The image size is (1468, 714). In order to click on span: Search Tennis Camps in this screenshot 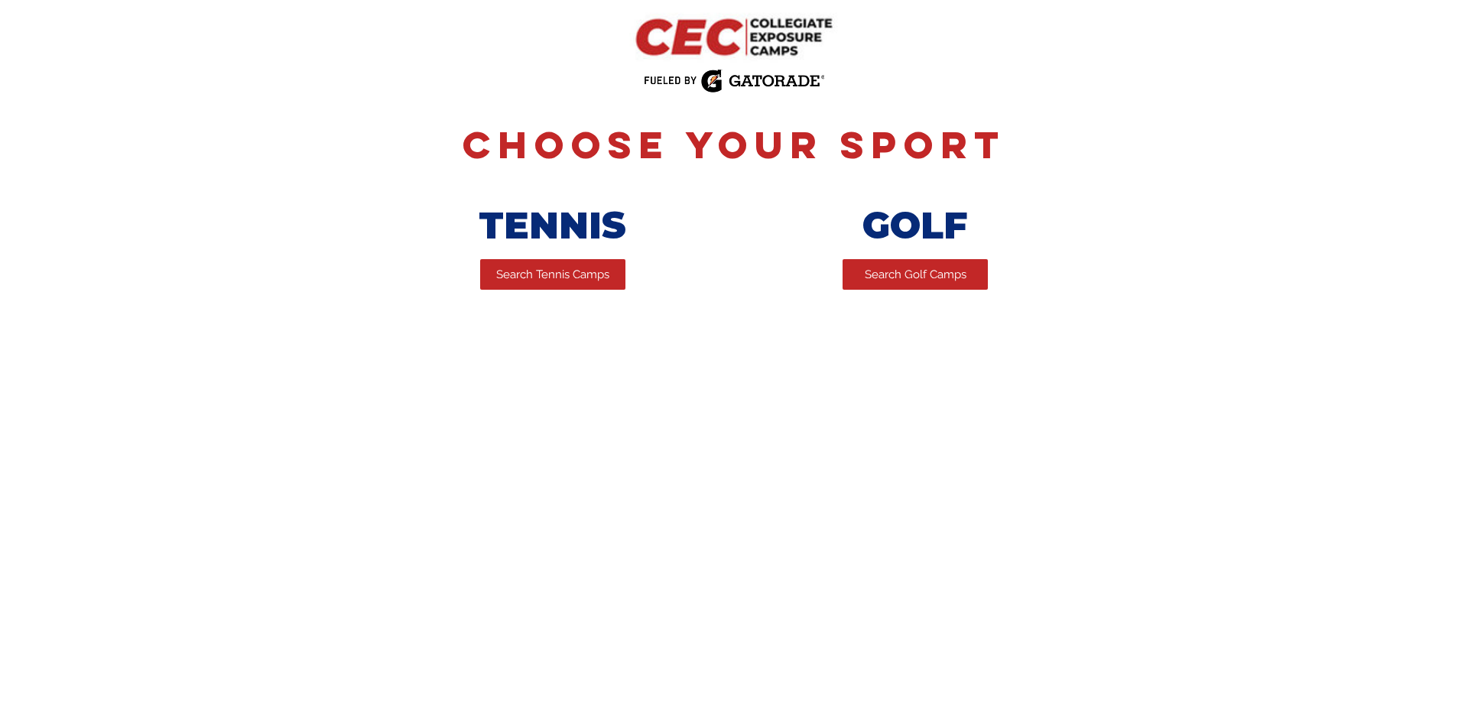, I will do `click(553, 274)`.